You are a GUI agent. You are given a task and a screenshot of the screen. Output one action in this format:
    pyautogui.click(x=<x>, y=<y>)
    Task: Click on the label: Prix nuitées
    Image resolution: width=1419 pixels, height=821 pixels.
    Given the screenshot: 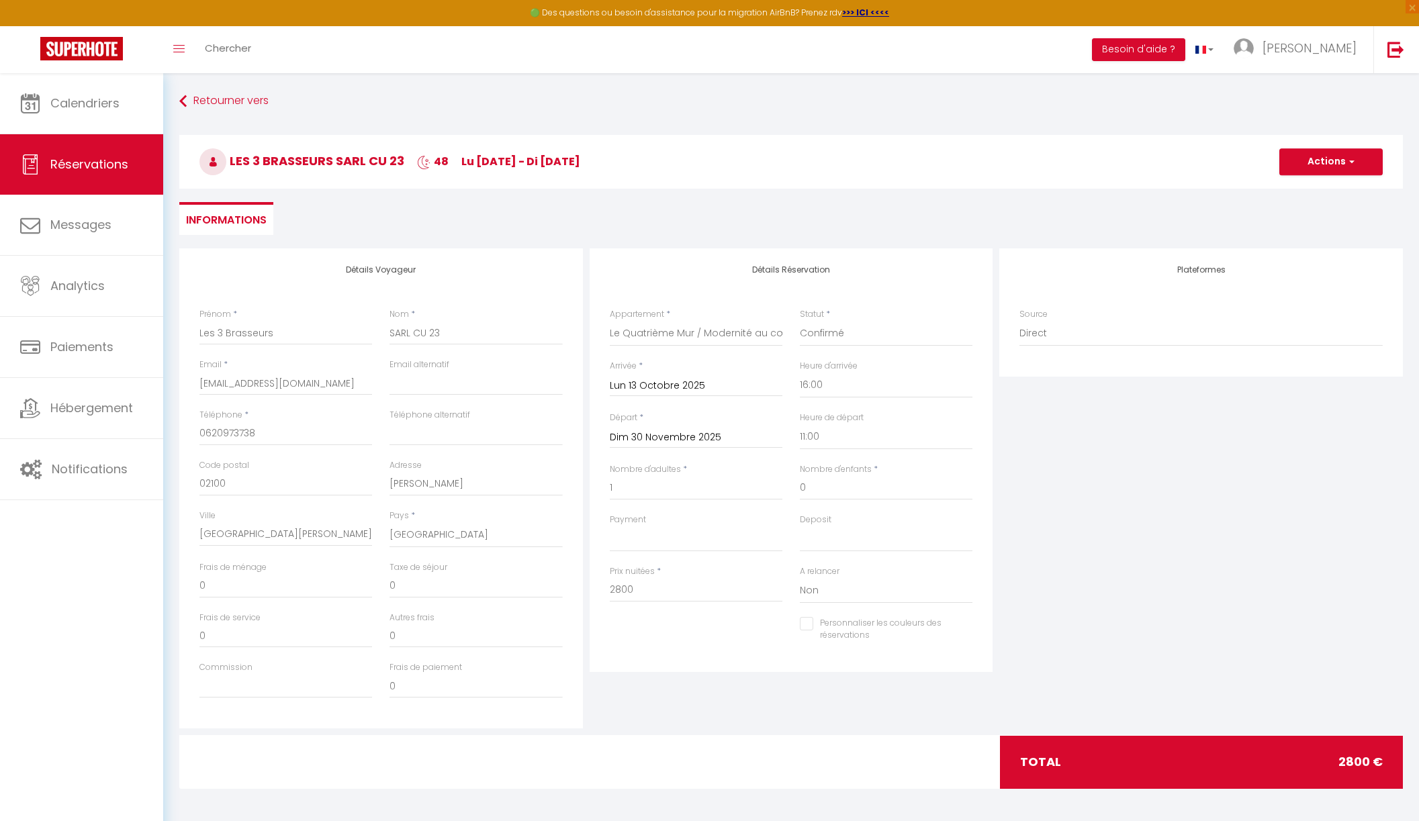 What is the action you would take?
    pyautogui.click(x=632, y=572)
    